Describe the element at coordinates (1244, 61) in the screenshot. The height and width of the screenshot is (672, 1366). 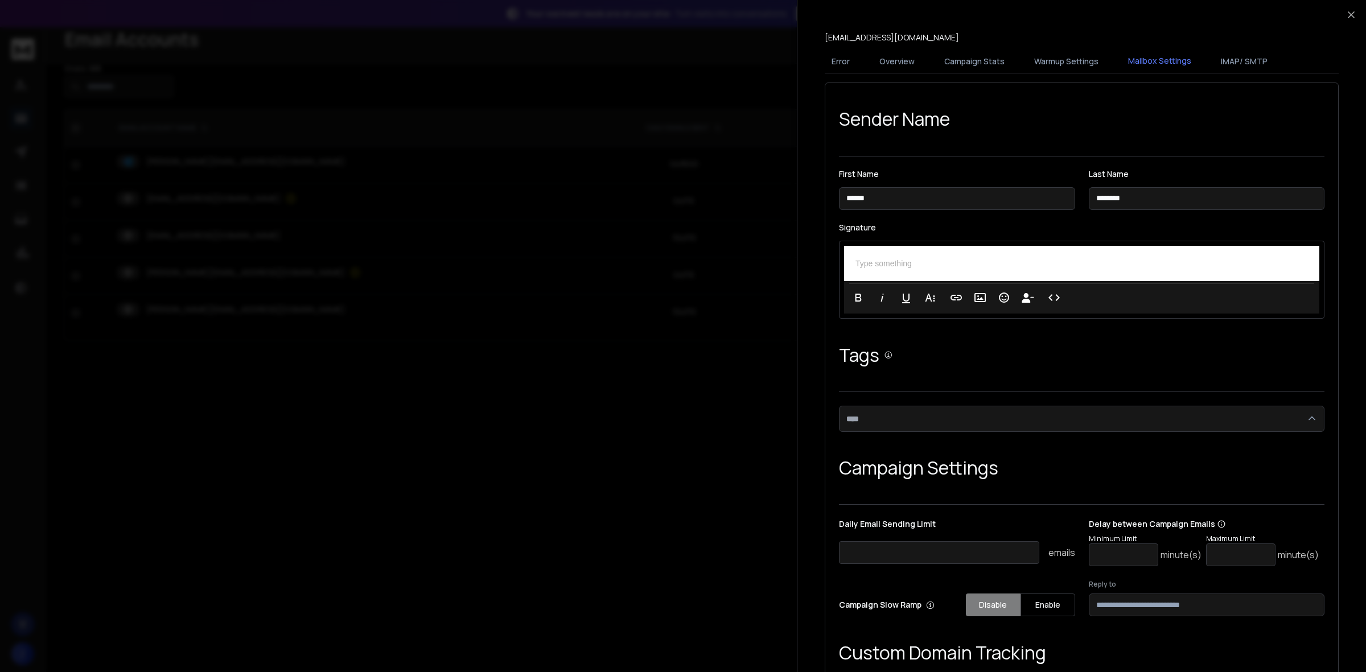
I see `button: IMAP/ SMTP` at that location.